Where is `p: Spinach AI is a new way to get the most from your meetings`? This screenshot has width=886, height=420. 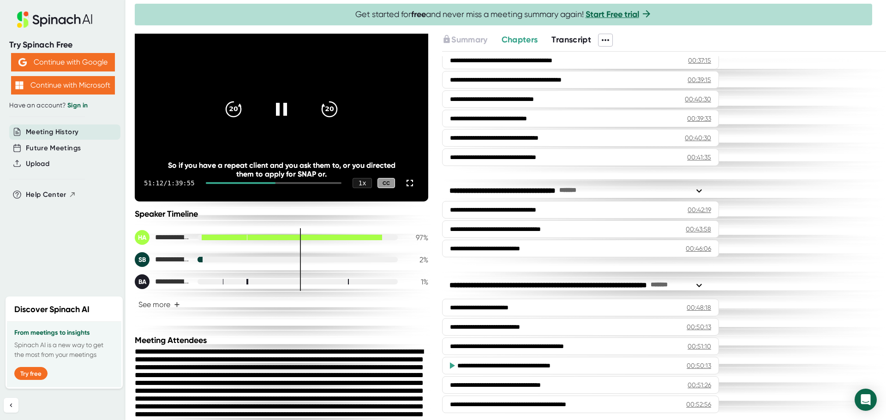
p: Spinach AI is a new way to get the most from your meetings is located at coordinates (64, 350).